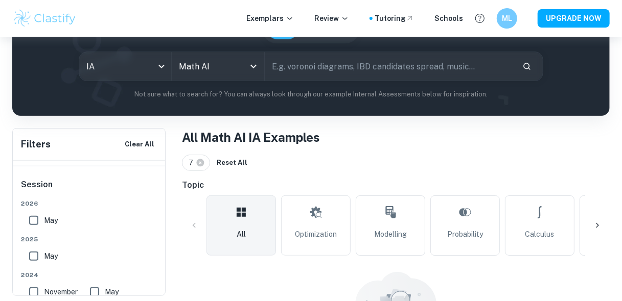 The width and height of the screenshot is (622, 301). What do you see at coordinates (394, 18) in the screenshot?
I see `a: Tutoring` at bounding box center [394, 18].